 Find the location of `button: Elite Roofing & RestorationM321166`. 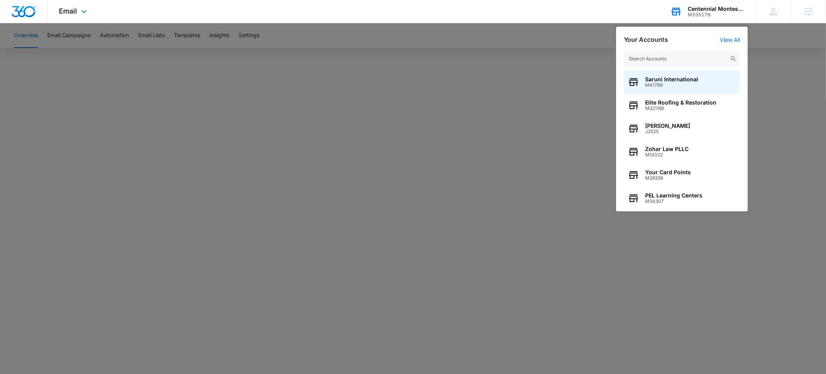

button: Elite Roofing & RestorationM321166 is located at coordinates (682, 105).